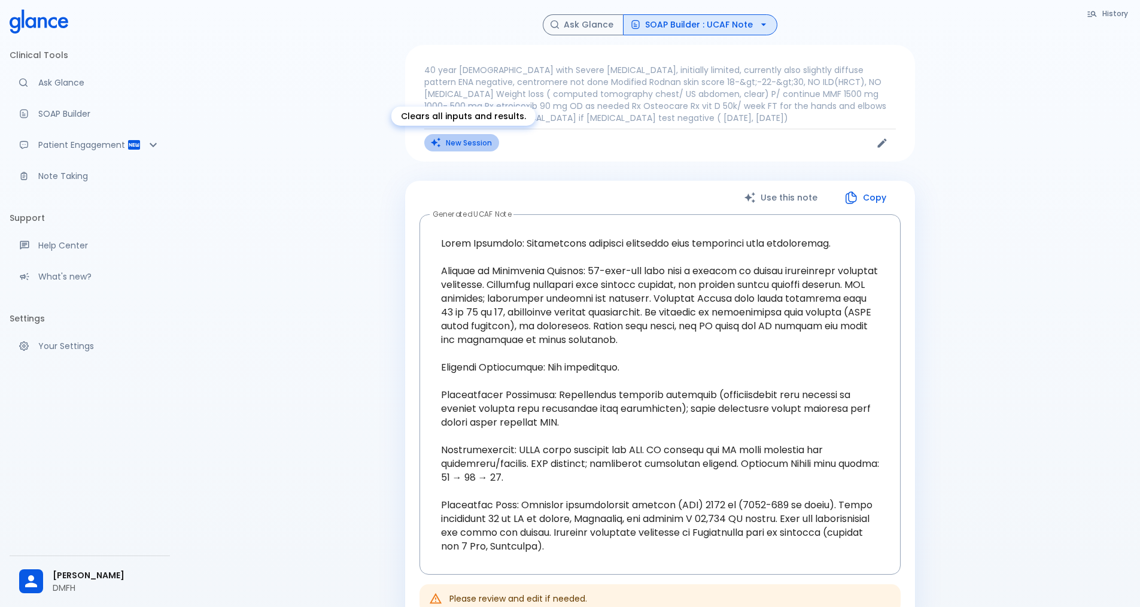  I want to click on div: Clears all inputs and results., so click(463, 116).